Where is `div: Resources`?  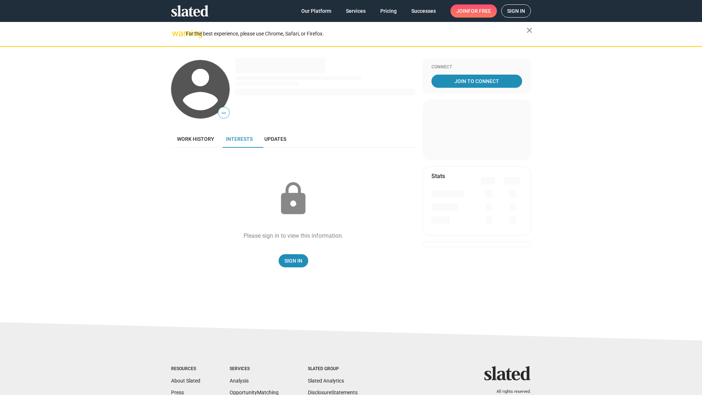 div: Resources is located at coordinates (186, 369).